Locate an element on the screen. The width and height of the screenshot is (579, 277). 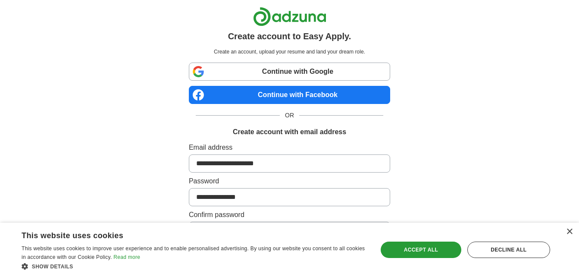
label: Confirm password is located at coordinates (289, 215).